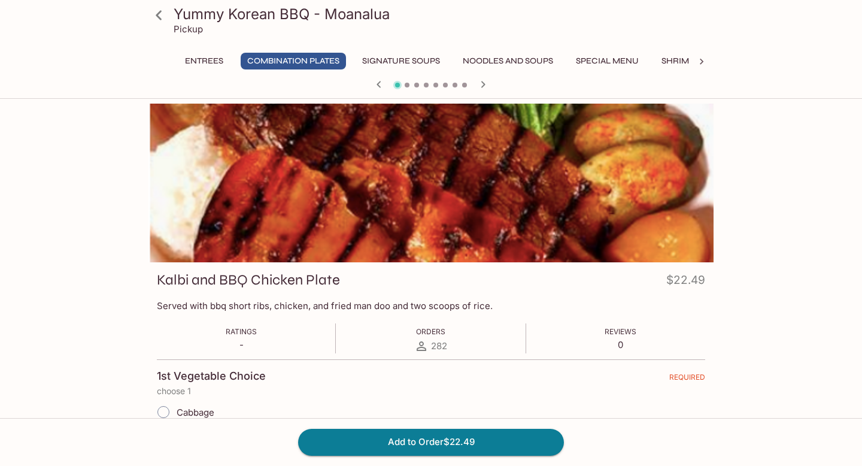  Describe the element at coordinates (195, 412) in the screenshot. I see `span: Cabbage` at that location.